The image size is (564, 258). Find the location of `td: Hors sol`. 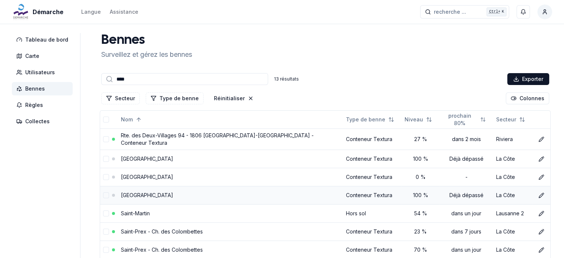

td: Hors sol is located at coordinates (373, 213).